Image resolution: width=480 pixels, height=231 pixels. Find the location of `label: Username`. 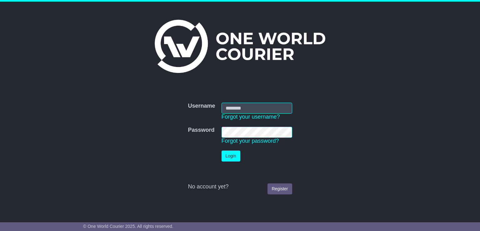

label: Username is located at coordinates (201, 106).